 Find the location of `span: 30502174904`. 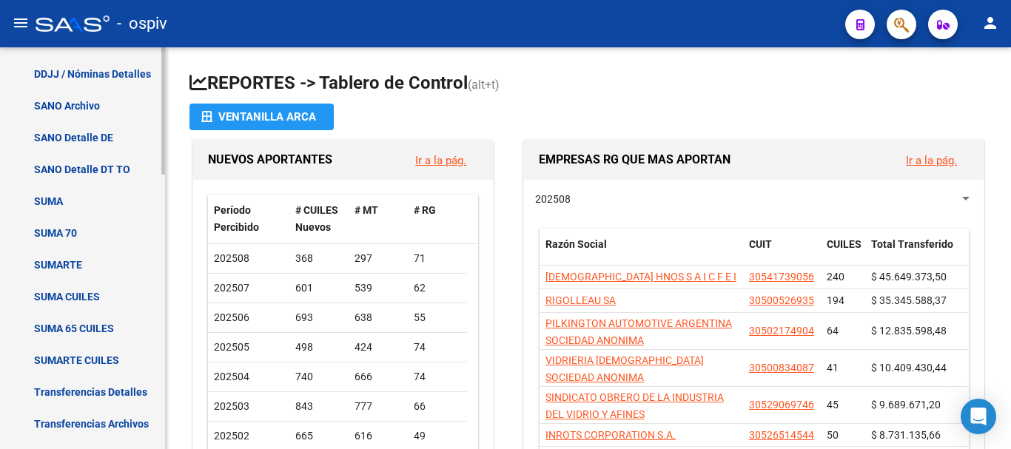

span: 30502174904 is located at coordinates (782, 331).